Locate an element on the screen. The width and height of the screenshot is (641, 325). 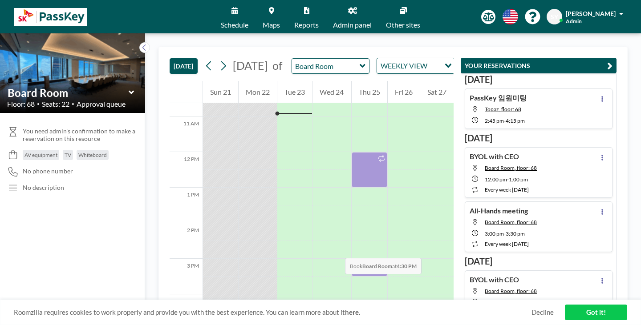
span: 2:45 PM is located at coordinates (494, 121).